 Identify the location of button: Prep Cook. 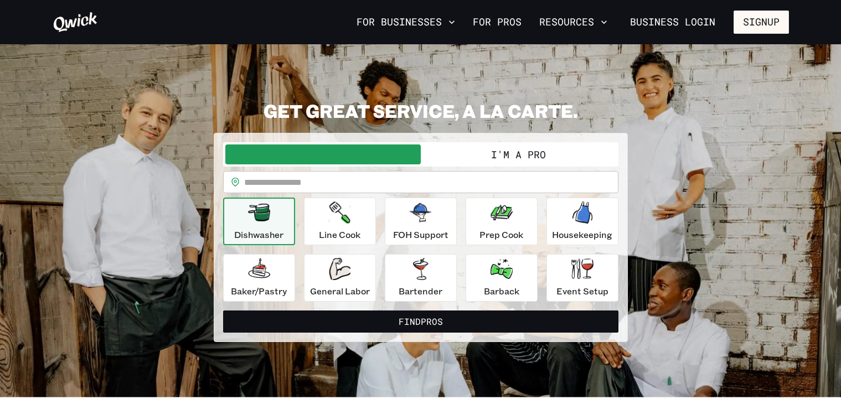
(502, 222).